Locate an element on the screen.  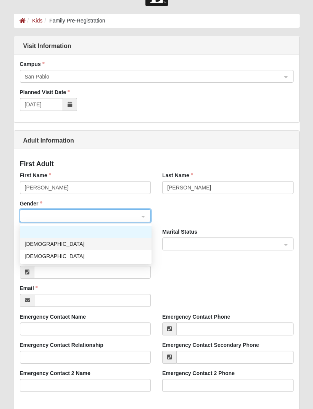
label: Marital Status is located at coordinates (180, 232).